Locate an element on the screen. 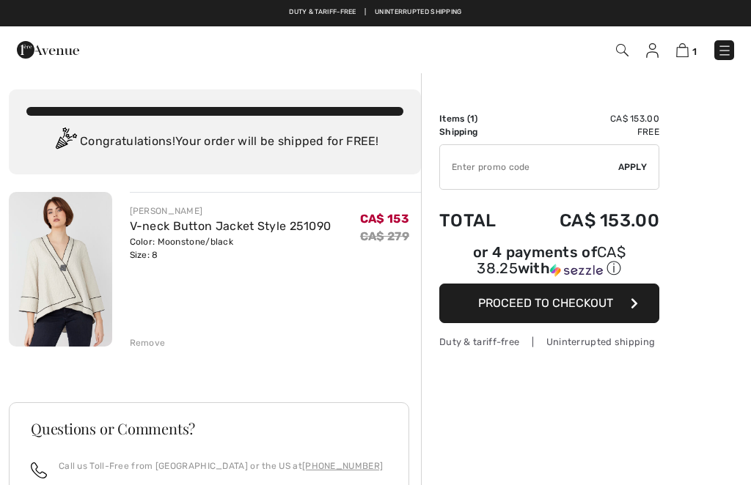 This screenshot has height=485, width=751. button: Proceed to Checkout is located at coordinates (549, 304).